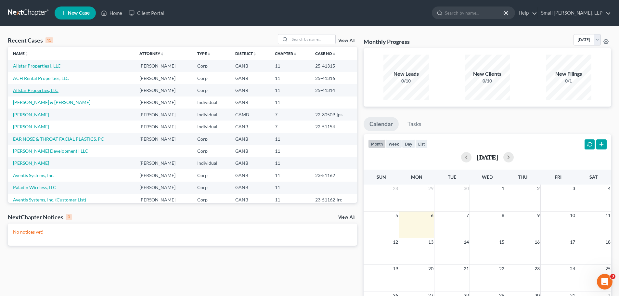 The height and width of the screenshot is (296, 619). Describe the element at coordinates (503, 188) in the screenshot. I see `span: 1` at that location.